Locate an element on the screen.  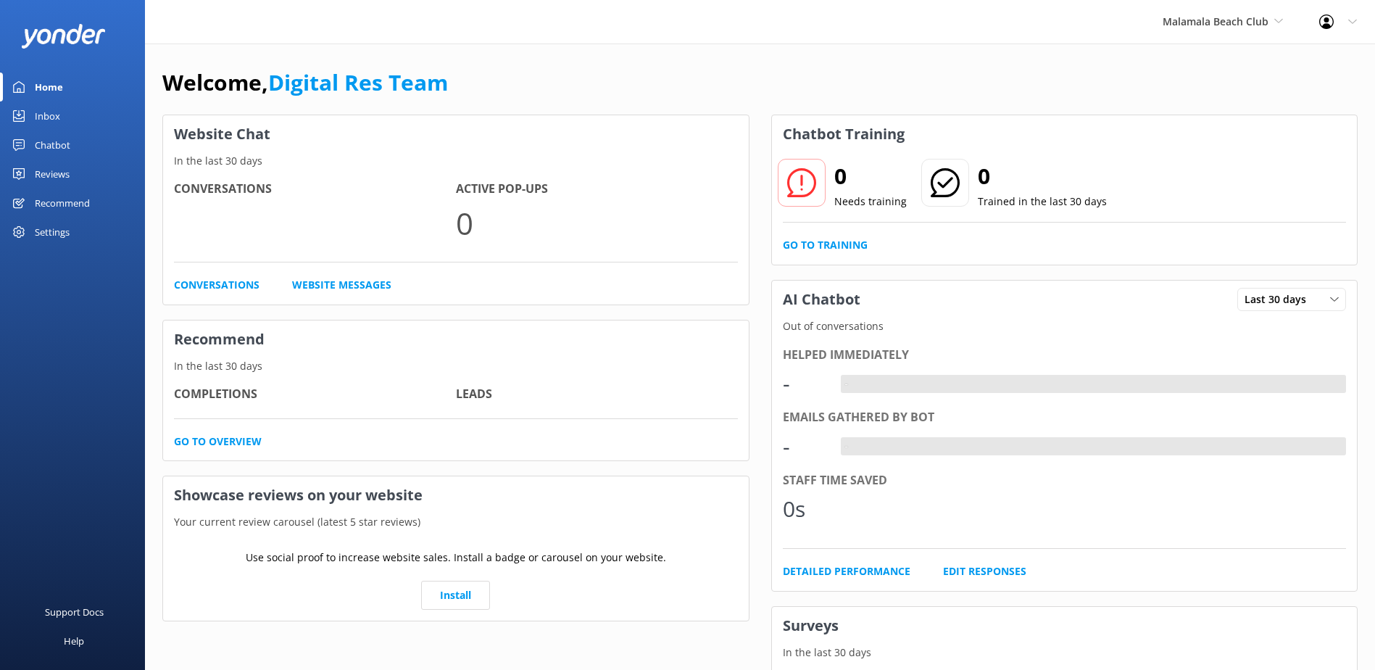
div: Helped immediately is located at coordinates (1065, 355).